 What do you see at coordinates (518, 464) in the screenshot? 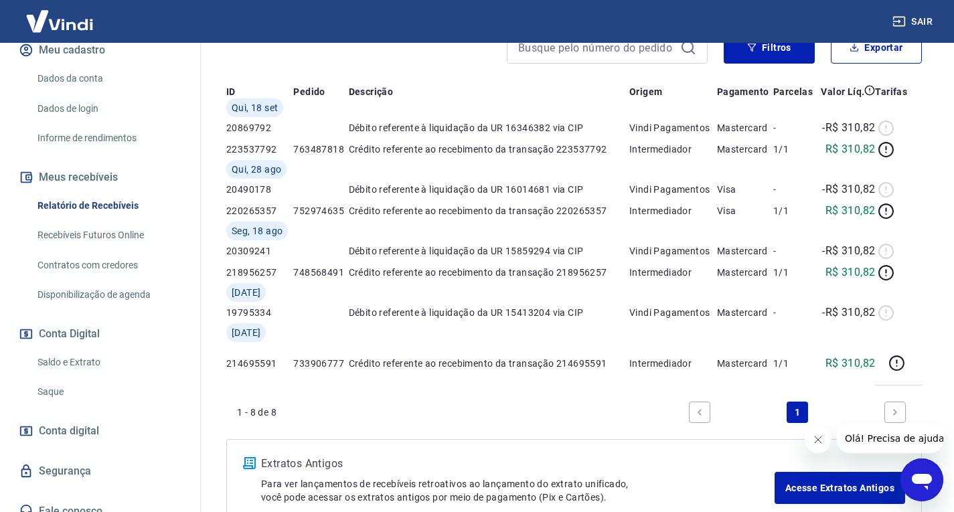
I see `p: Extratos Antigos` at bounding box center [518, 464].